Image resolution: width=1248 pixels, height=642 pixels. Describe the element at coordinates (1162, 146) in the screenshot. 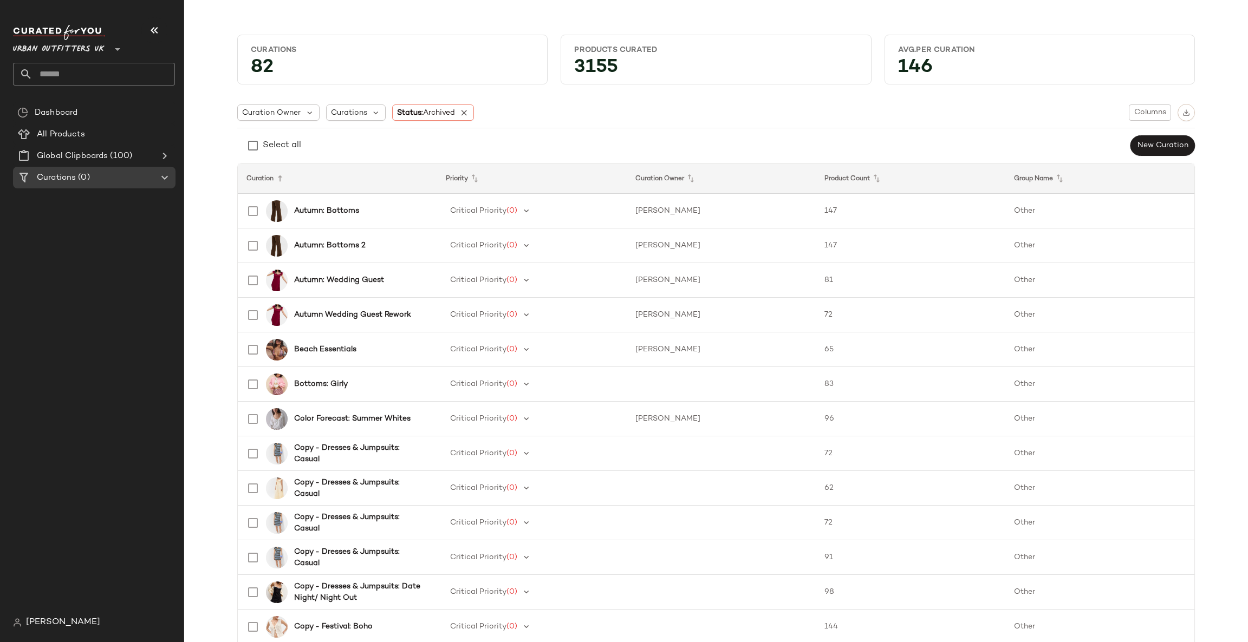

I see `button: New Curation` at that location.